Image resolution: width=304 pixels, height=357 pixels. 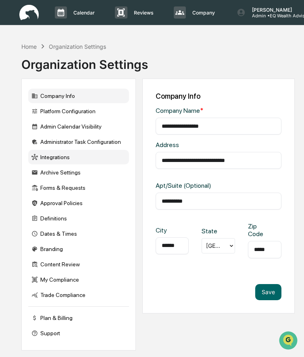 I want to click on div: Forms & Requests, so click(x=79, y=188).